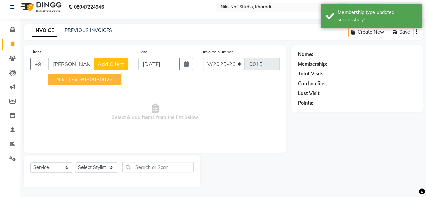 This screenshot has height=197, width=426. Describe the element at coordinates (305, 54) in the screenshot. I see `div: Name:` at that location.